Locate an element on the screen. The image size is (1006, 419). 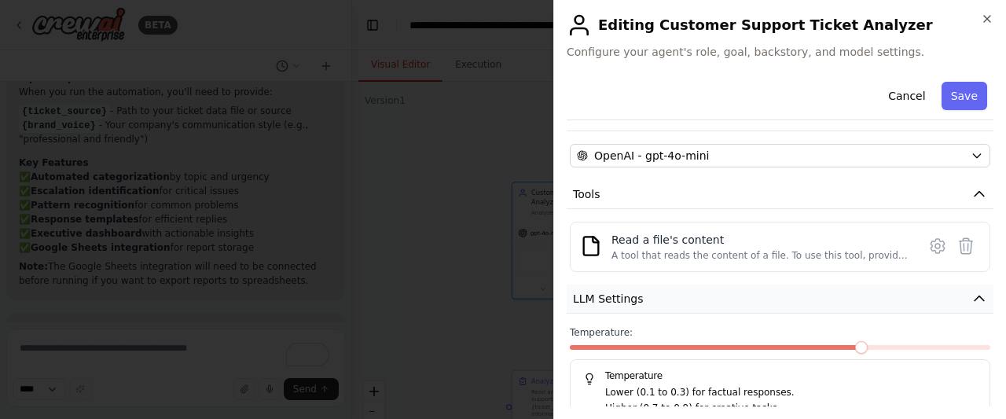
p: Lower (0.1 to 0.3) for factual responses. is located at coordinates (791, 393).